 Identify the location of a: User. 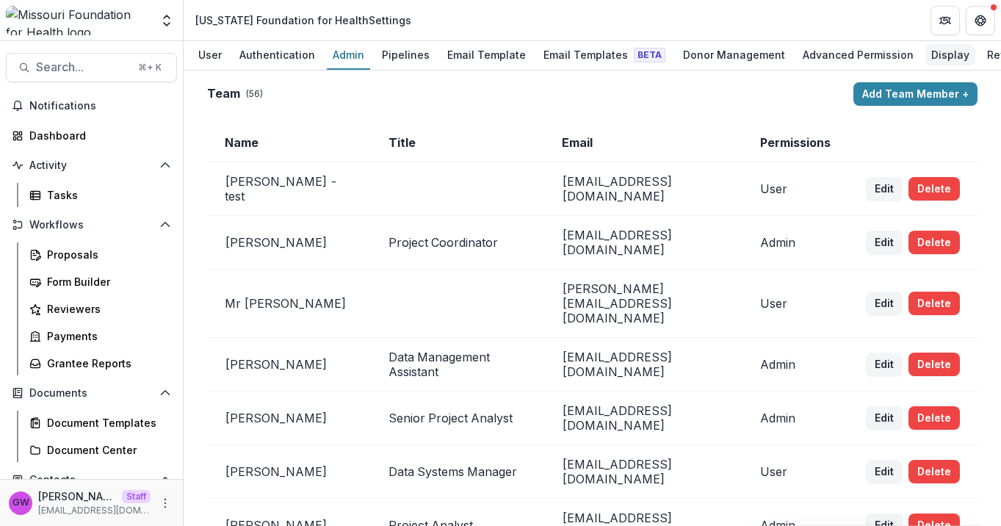
(210, 55).